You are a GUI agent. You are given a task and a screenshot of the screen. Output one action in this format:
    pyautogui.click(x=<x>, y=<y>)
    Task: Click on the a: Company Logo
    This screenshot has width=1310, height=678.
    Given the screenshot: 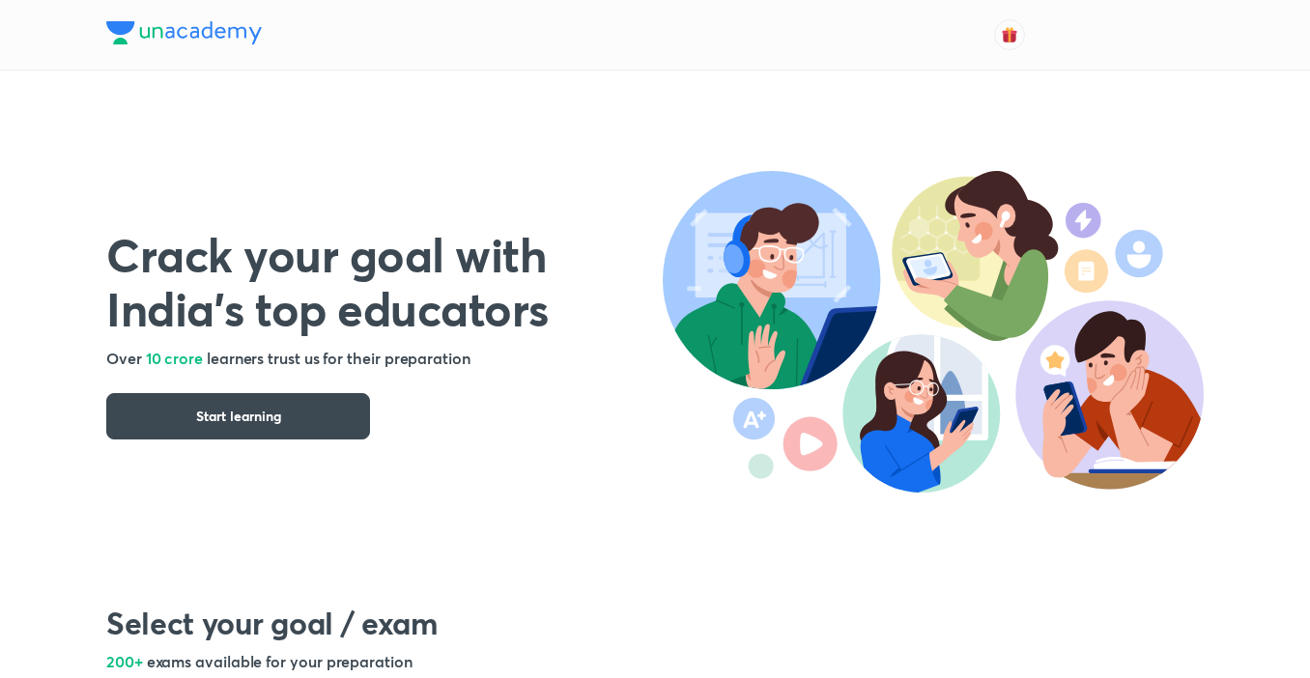 What is the action you would take?
    pyautogui.click(x=184, y=35)
    